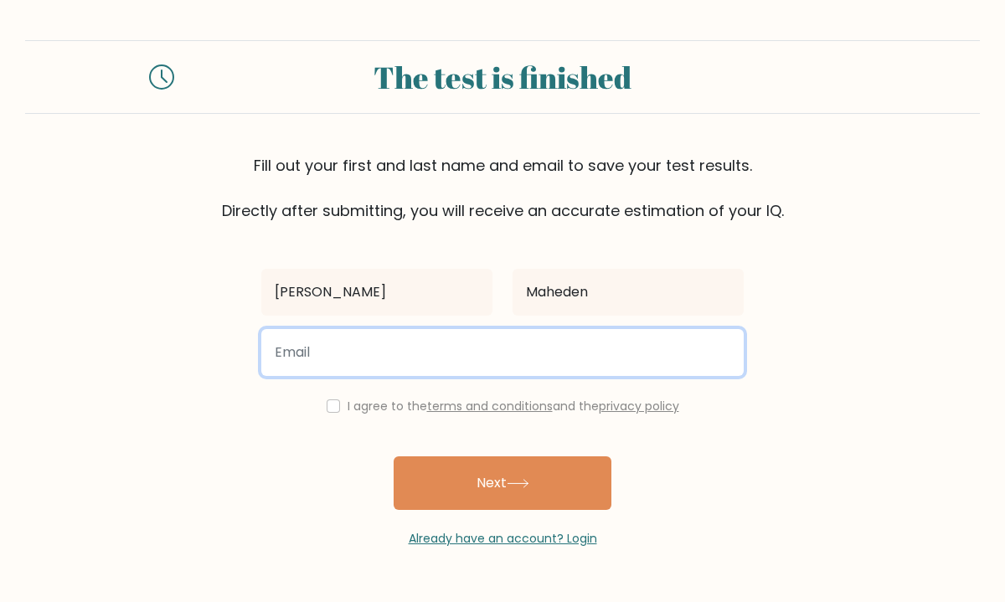 This screenshot has height=602, width=1005. I want to click on a: terms and conditions, so click(490, 406).